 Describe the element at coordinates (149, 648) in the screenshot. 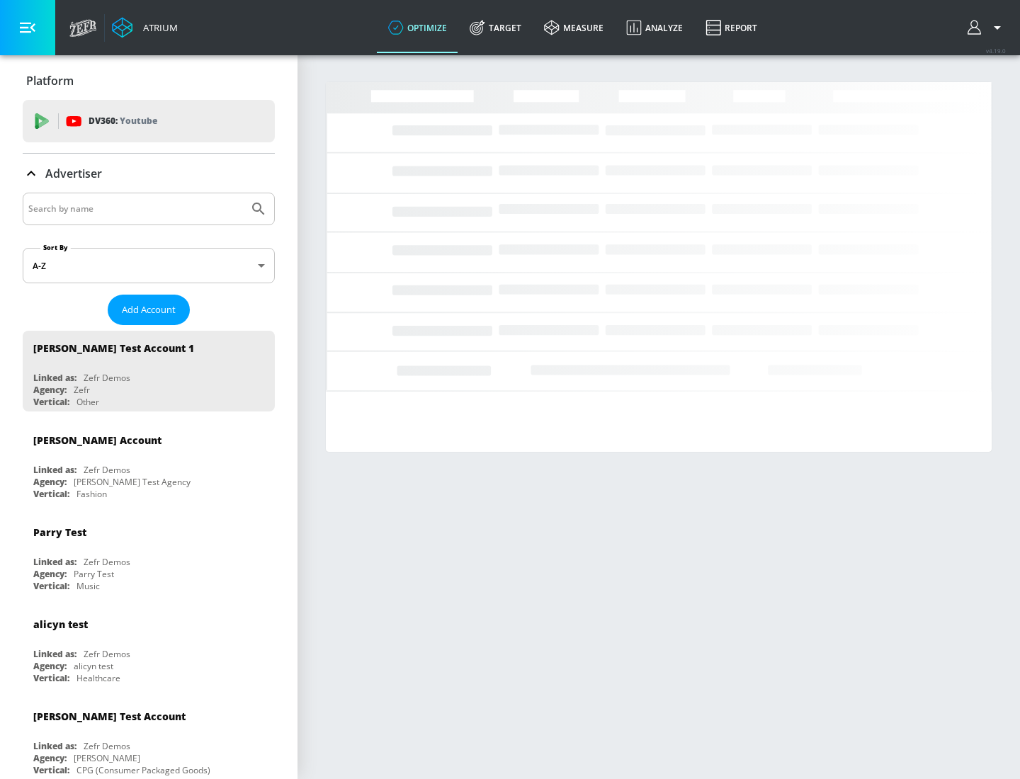

I see `div: alicyn testLinked as:Zefr DemosAgency:alicyn testVertical:Healthcare` at that location.